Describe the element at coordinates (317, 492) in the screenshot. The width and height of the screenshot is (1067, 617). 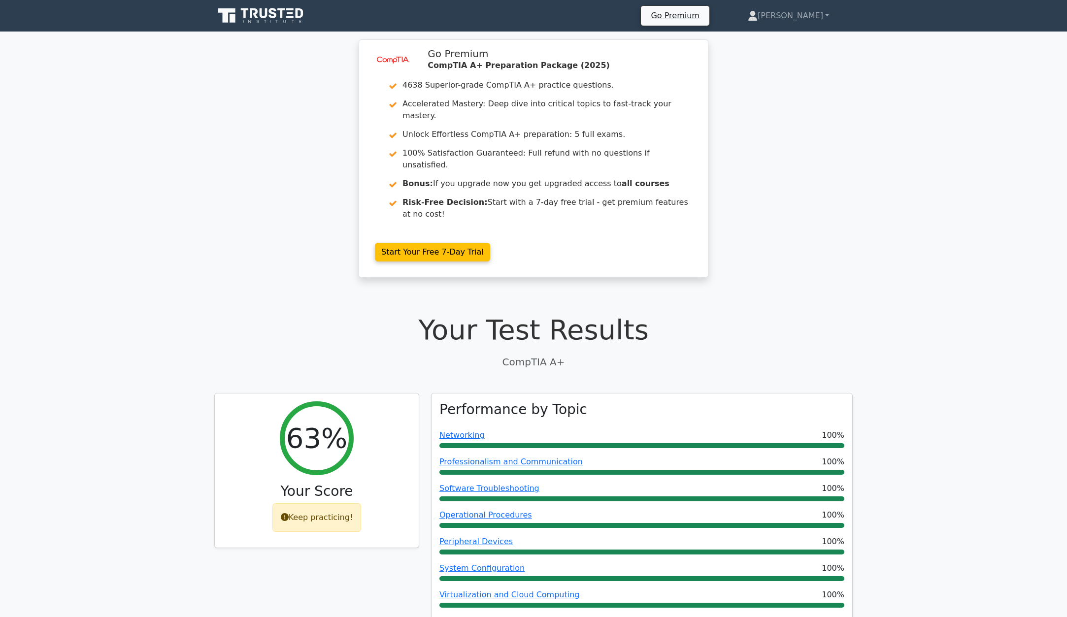
I see `h3: Your Score` at that location.